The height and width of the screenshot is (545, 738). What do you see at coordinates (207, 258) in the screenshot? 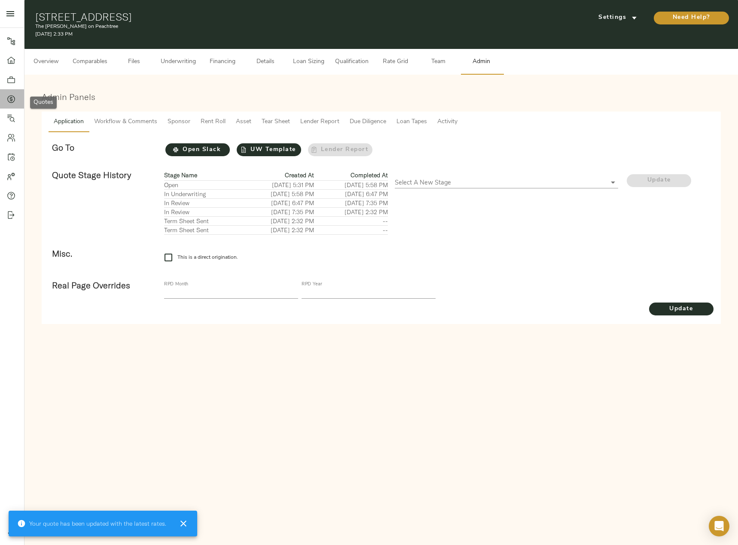
I see `span: This is a direct origination.` at bounding box center [207, 258].